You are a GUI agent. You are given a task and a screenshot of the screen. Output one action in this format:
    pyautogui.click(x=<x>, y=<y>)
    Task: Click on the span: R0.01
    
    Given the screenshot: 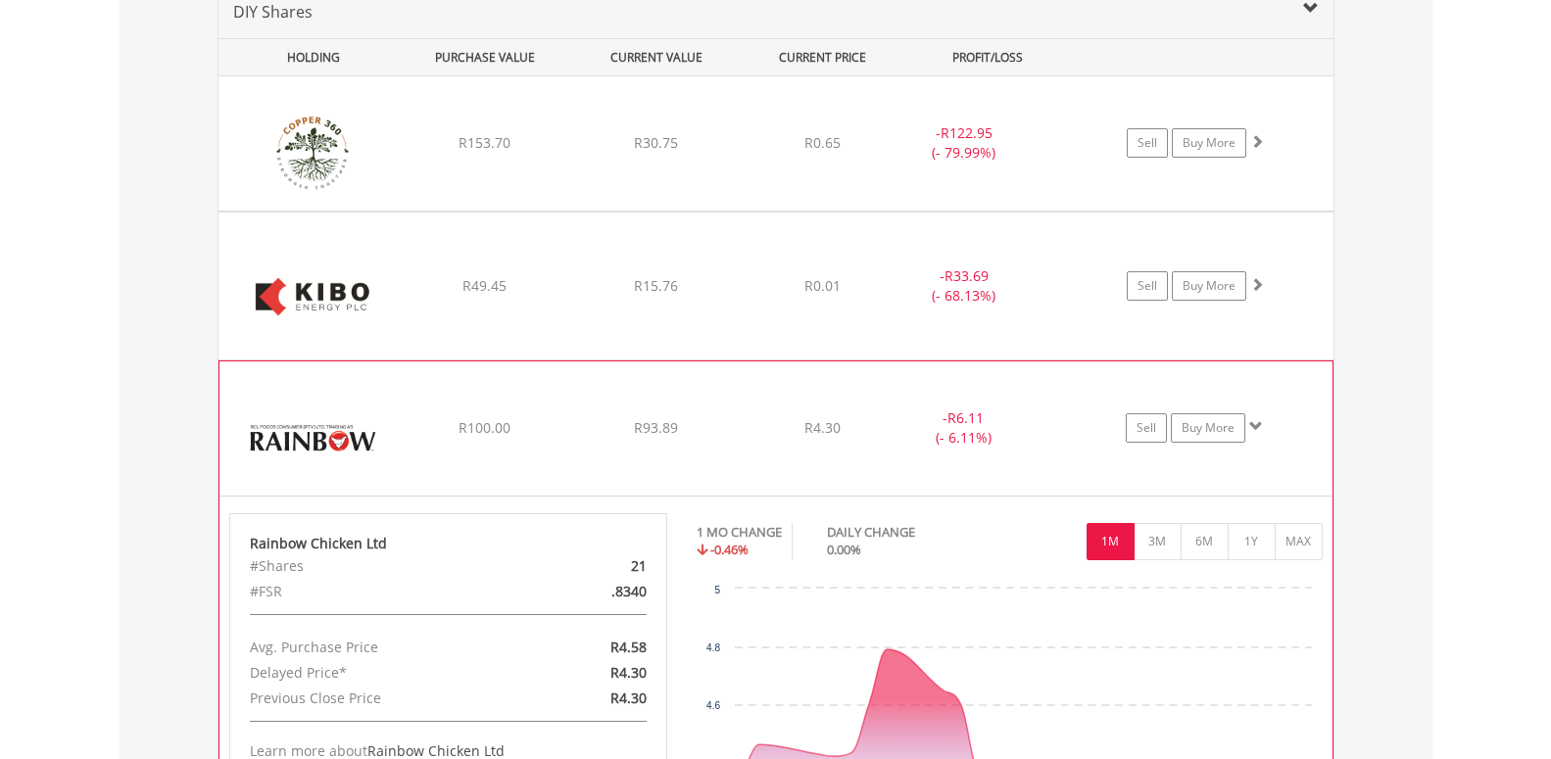 What is the action you would take?
    pyautogui.click(x=822, y=285)
    